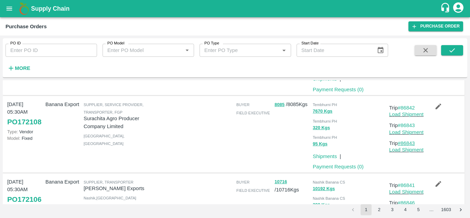  What do you see at coordinates (25, 132) in the screenshot?
I see `p: Vendor` at bounding box center [25, 132].